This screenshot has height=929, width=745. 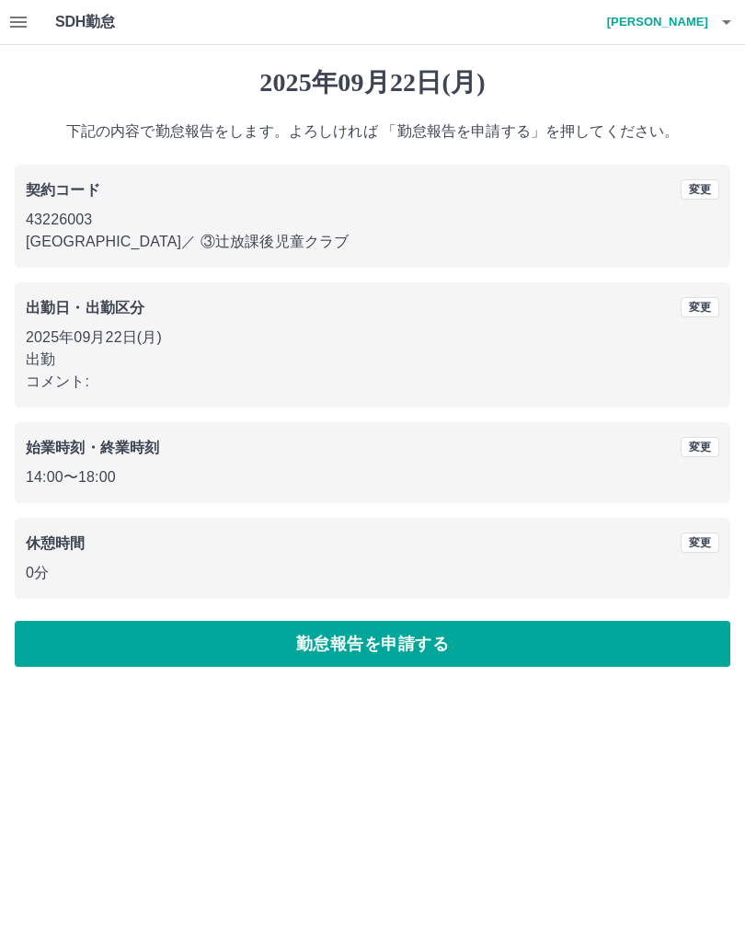 I want to click on p: 14:00 〜 18:00, so click(x=373, y=477).